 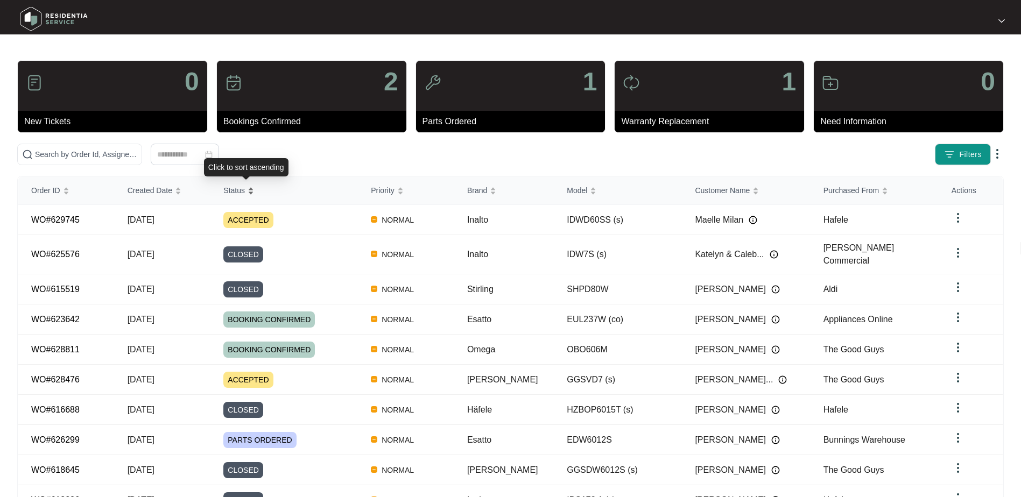 I want to click on th: Created Date, so click(x=162, y=190).